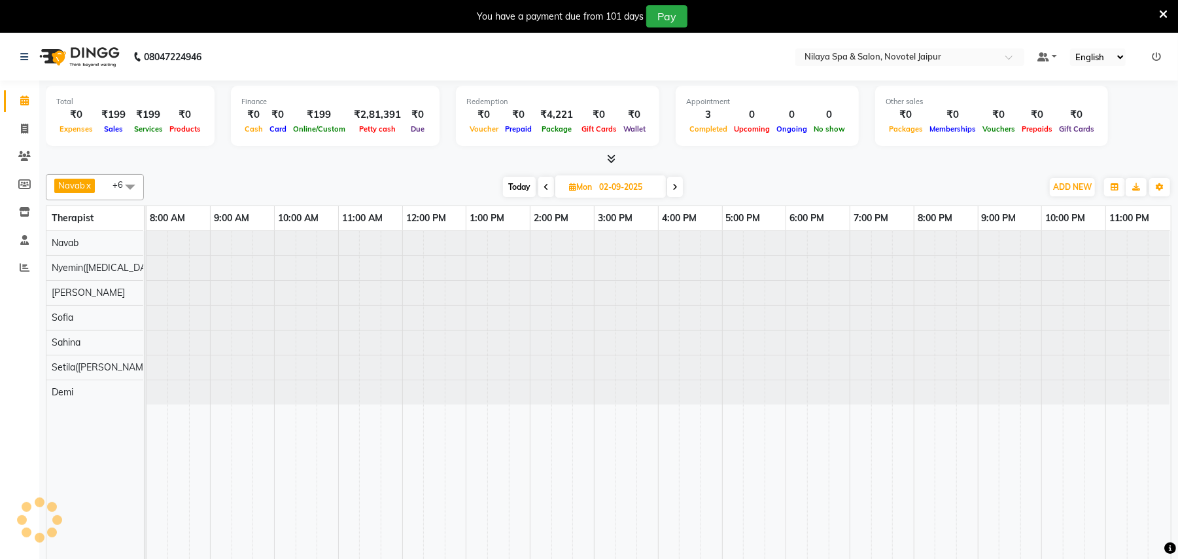 The height and width of the screenshot is (559, 1178). Describe the element at coordinates (906, 129) in the screenshot. I see `span: Packages` at that location.